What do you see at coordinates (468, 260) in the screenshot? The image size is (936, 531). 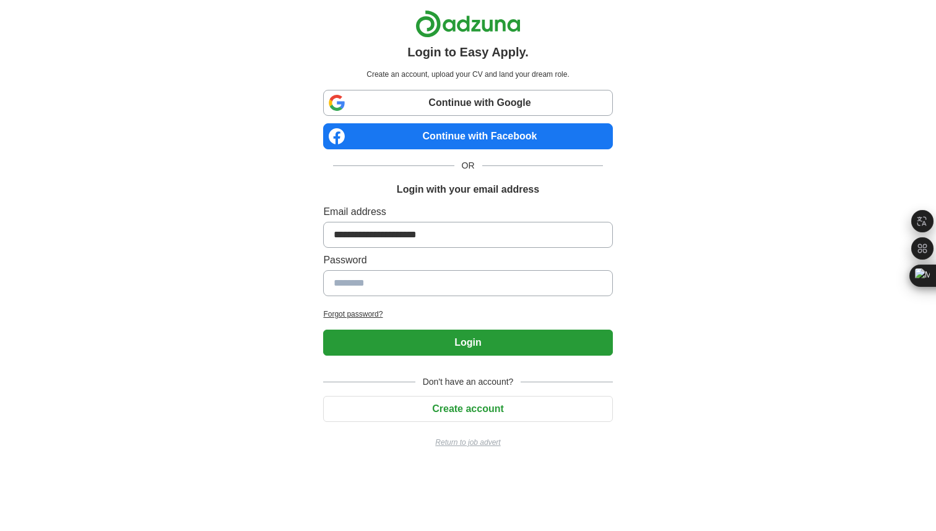 I see `label: Password` at bounding box center [468, 260].